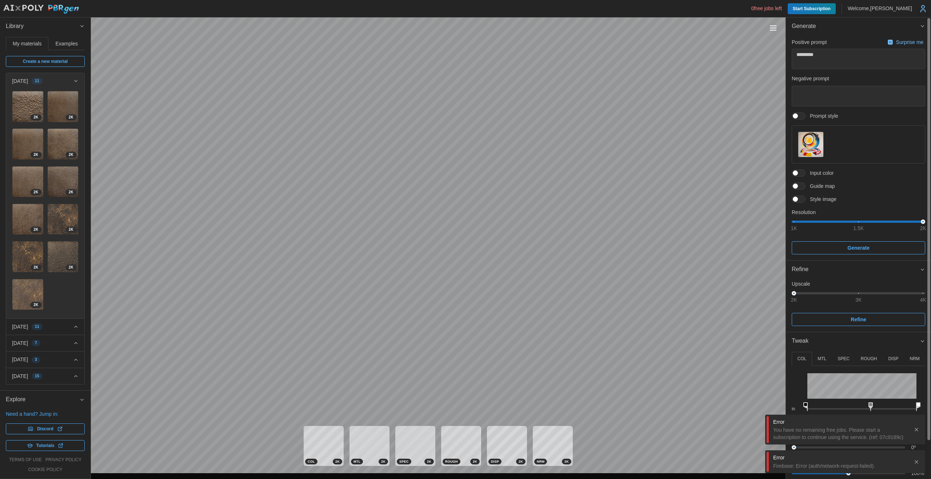  Describe the element at coordinates (63, 219) in the screenshot. I see `img: X6iyvhterKdIUi3gvf5D` at that location.